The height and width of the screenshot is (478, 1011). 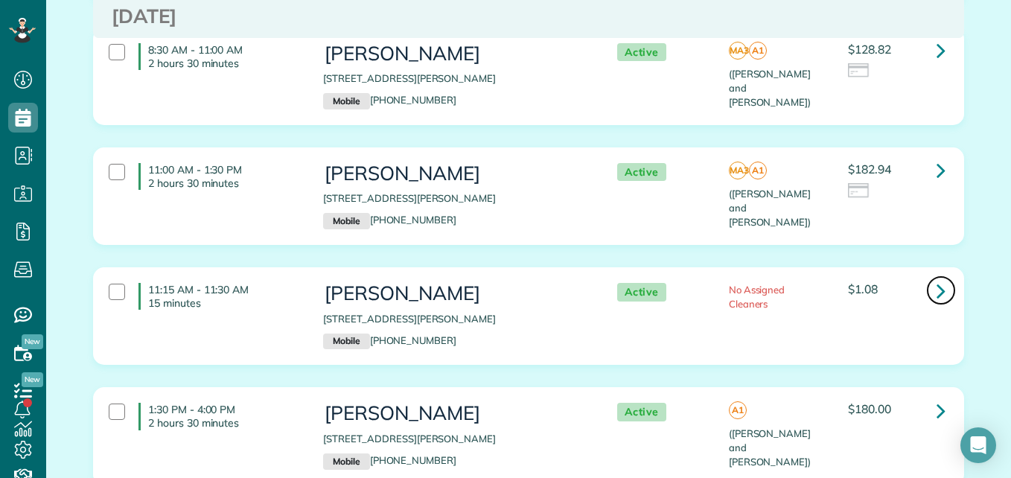 I want to click on h4: 11:00 AM - 1:30 PM, so click(x=220, y=176).